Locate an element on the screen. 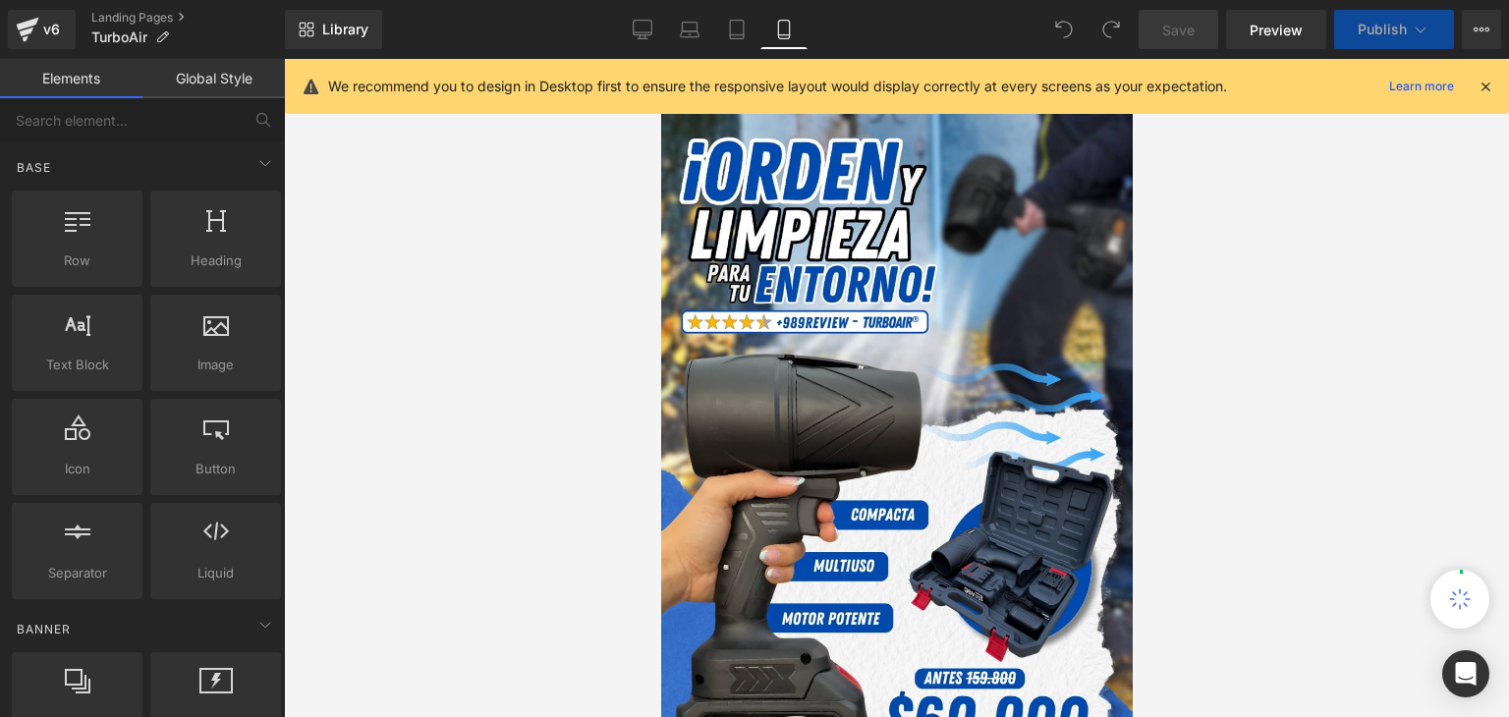 The image size is (1509, 717). span: Icon is located at coordinates (77, 469).